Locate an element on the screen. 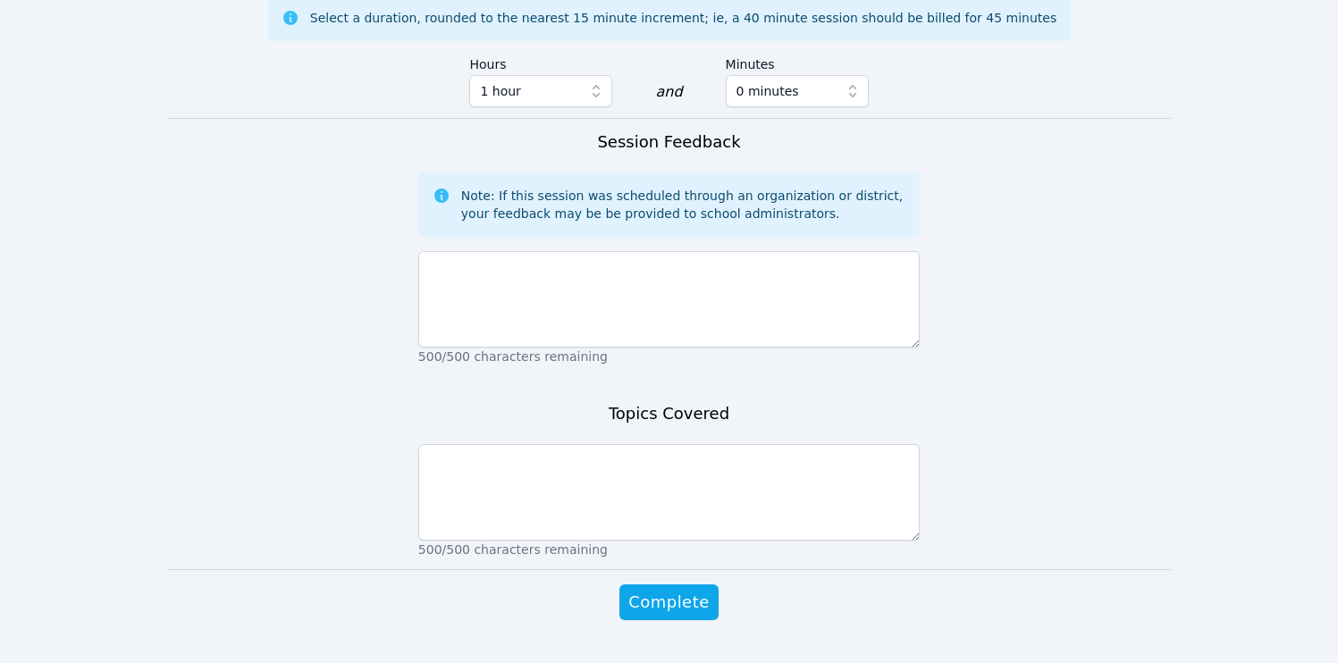 The image size is (1338, 663). label: Minutes is located at coordinates (797, 62).